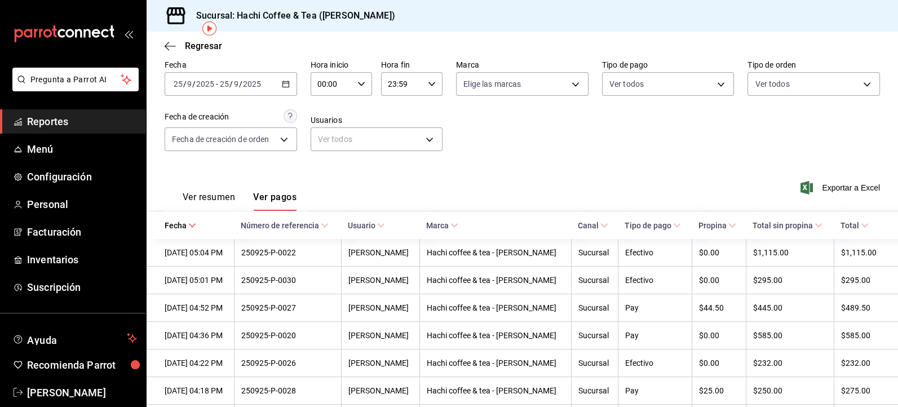 The image size is (898, 407). What do you see at coordinates (719, 391) in the screenshot?
I see `div: $25.00` at bounding box center [719, 391].